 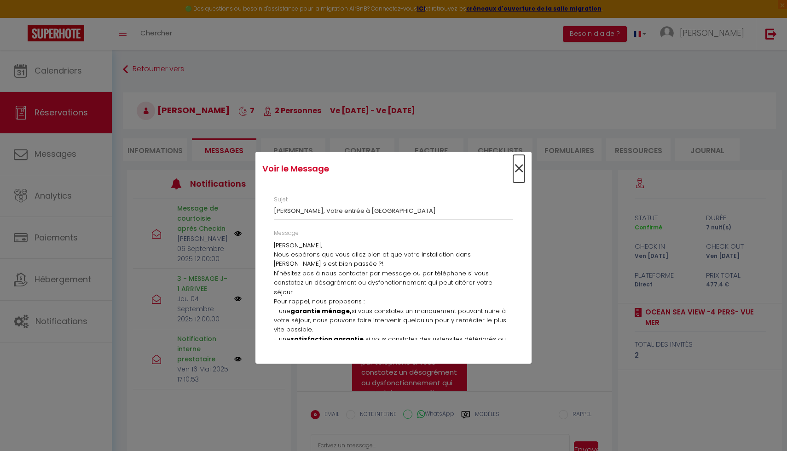 What do you see at coordinates (519, 169) in the screenshot?
I see `button: Close` at bounding box center [519, 169].